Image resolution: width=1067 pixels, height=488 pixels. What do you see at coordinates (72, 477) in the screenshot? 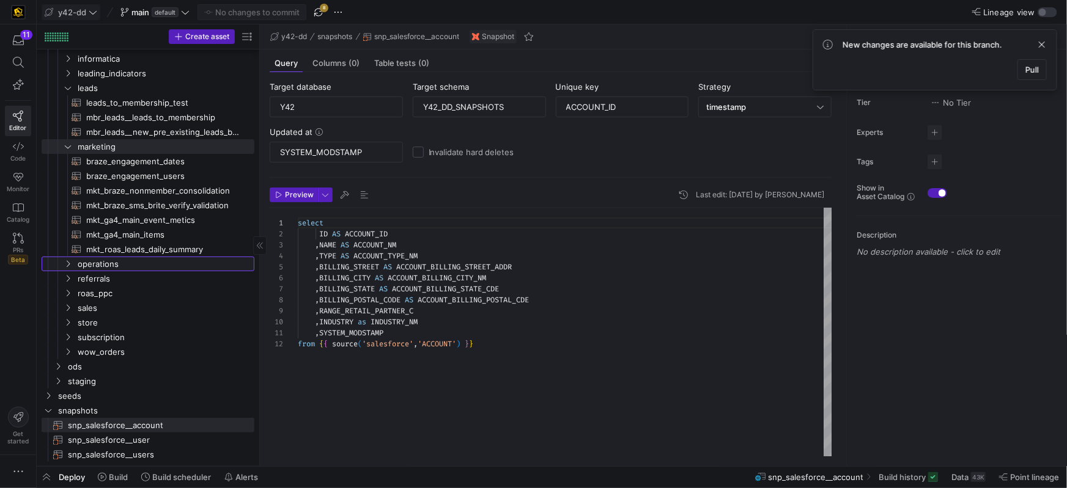
I see `span: Deploy` at bounding box center [72, 477].